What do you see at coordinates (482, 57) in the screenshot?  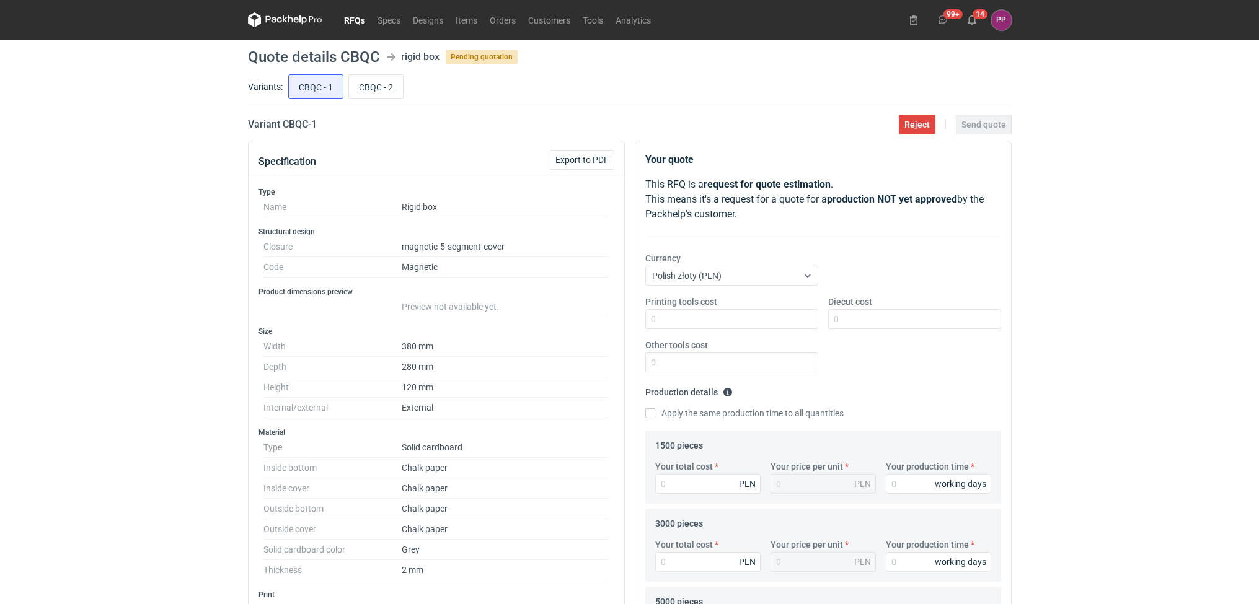 I see `span: Pending quotation` at bounding box center [482, 57].